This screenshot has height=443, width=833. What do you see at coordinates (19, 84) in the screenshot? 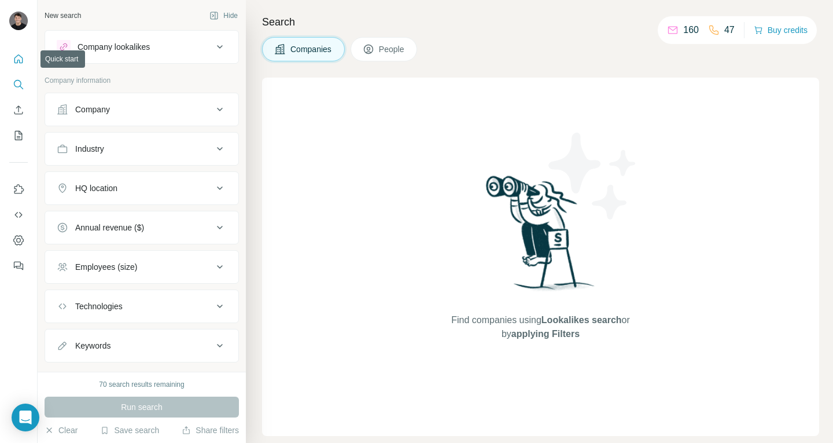
I see `button: Search` at bounding box center [19, 84].